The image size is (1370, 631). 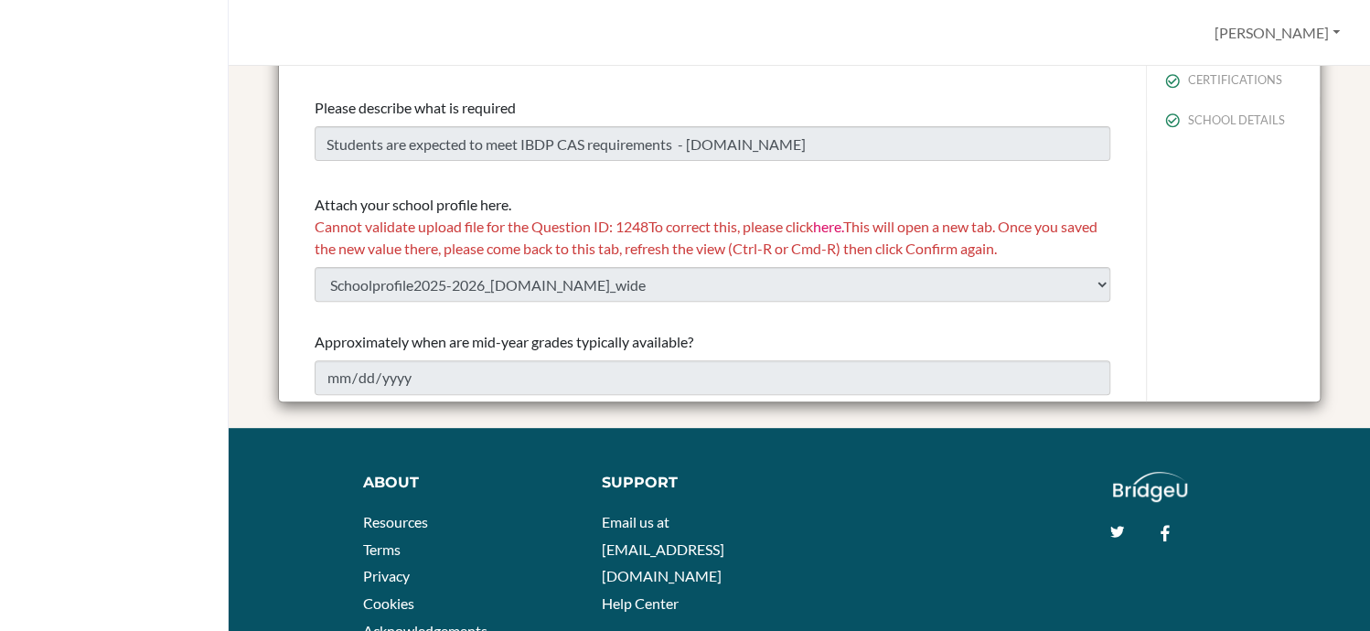 What do you see at coordinates (389, 603) in the screenshot?
I see `a: Cookies` at bounding box center [389, 603].